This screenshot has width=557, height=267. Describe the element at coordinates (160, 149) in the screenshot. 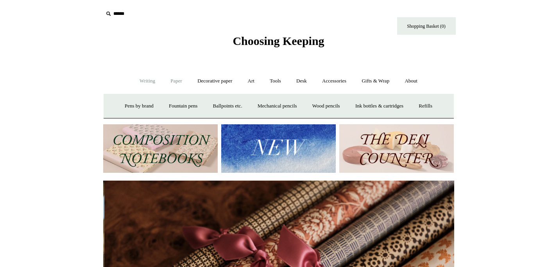

I see `img: 202302 Composition ledgers.jpg__PID:69722ee6-fa44-49dd-a067-31375e5d54ec` at that location.